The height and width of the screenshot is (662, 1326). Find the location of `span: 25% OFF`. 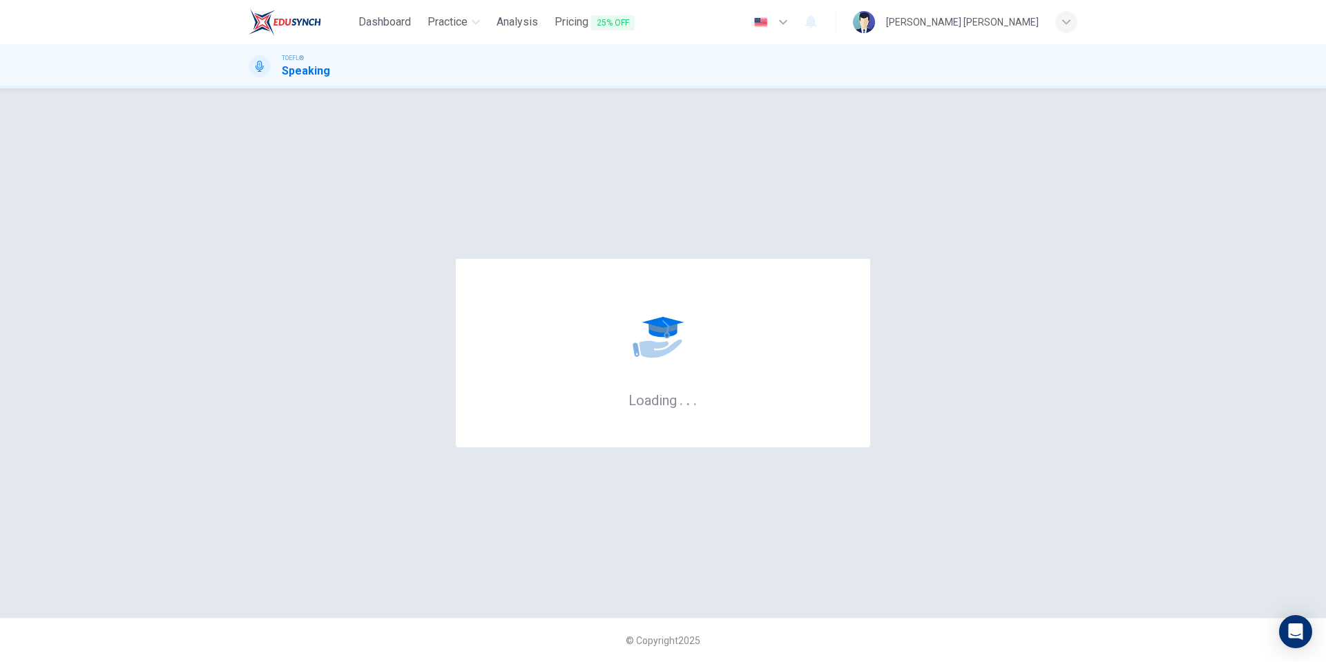

span: 25% OFF is located at coordinates (613, 23).